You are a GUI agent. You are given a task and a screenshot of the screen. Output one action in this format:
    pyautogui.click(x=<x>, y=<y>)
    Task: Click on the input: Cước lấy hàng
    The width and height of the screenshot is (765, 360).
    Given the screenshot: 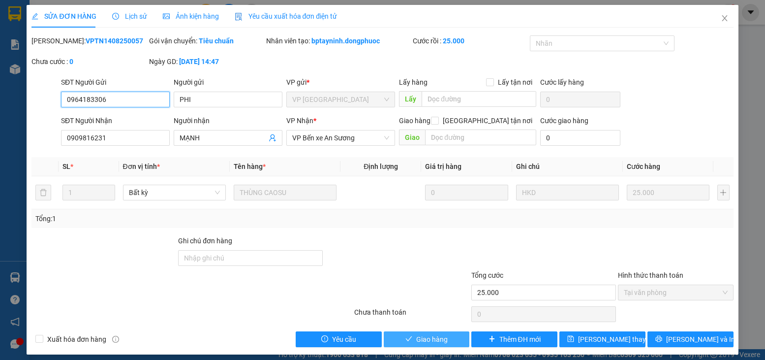 What is the action you would take?
    pyautogui.click(x=580, y=99)
    